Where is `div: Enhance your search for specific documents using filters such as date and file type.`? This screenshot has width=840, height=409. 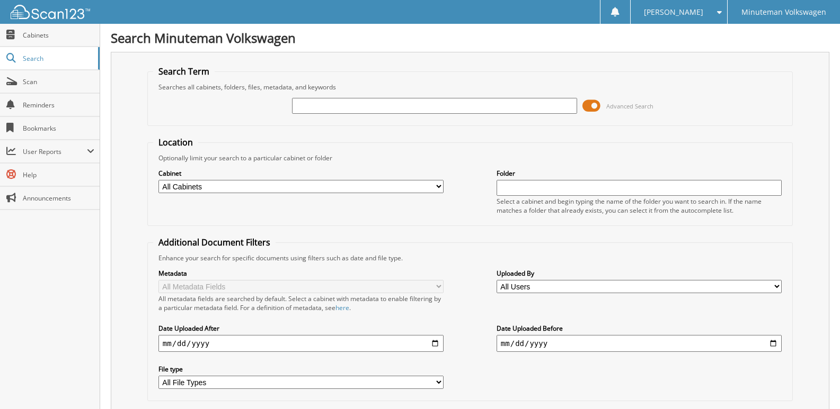 div: Enhance your search for specific documents using filters such as date and file type. is located at coordinates (470, 258).